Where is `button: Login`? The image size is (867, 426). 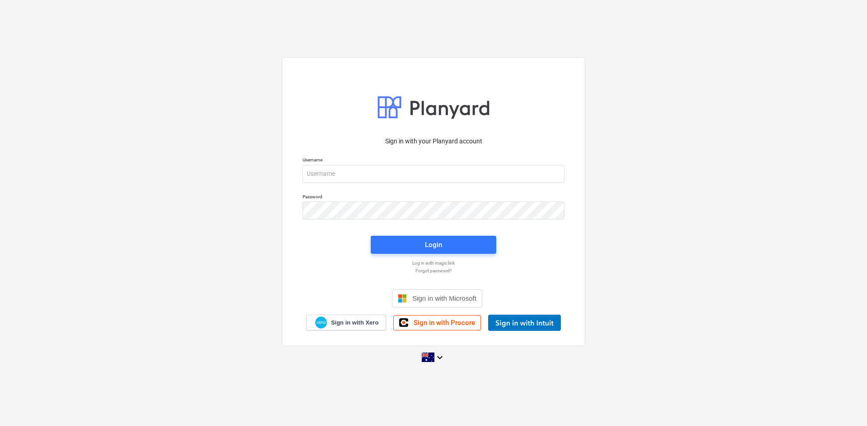 button: Login is located at coordinates (433, 245).